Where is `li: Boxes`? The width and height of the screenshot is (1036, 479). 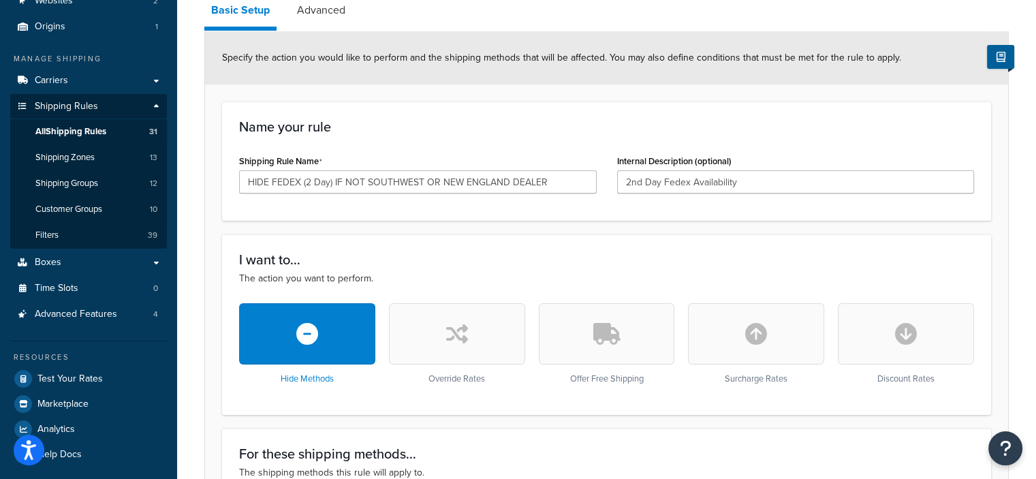
li: Boxes is located at coordinates (89, 262).